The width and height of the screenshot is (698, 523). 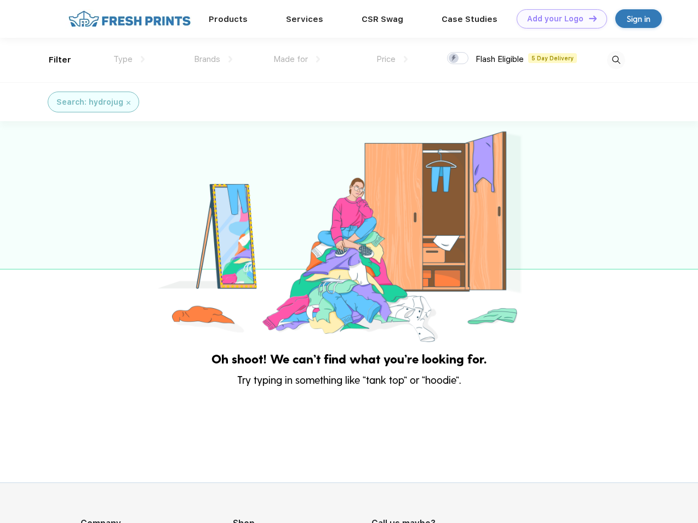 I want to click on span: Type, so click(x=123, y=59).